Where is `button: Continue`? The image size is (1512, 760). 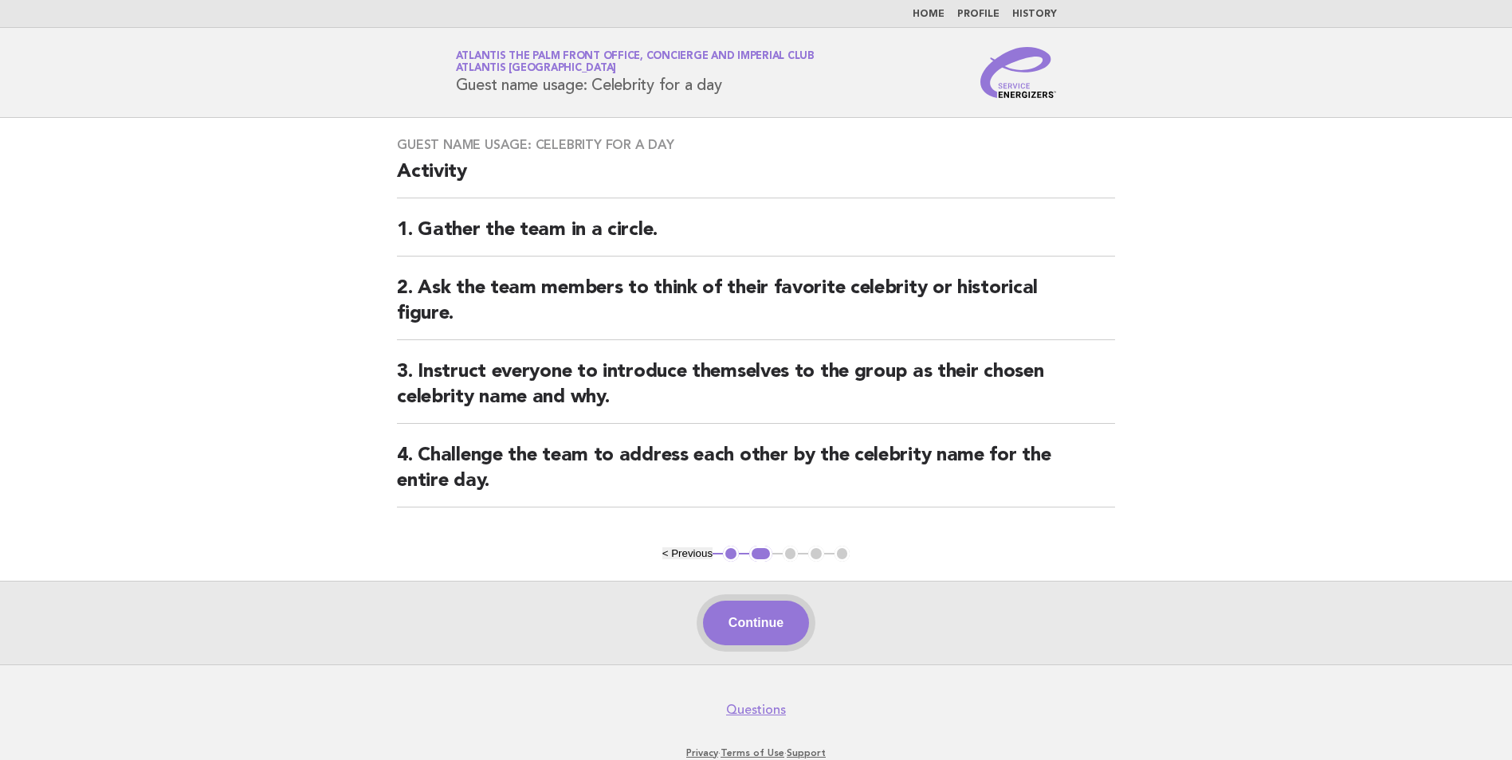
button: Continue is located at coordinates (756, 623).